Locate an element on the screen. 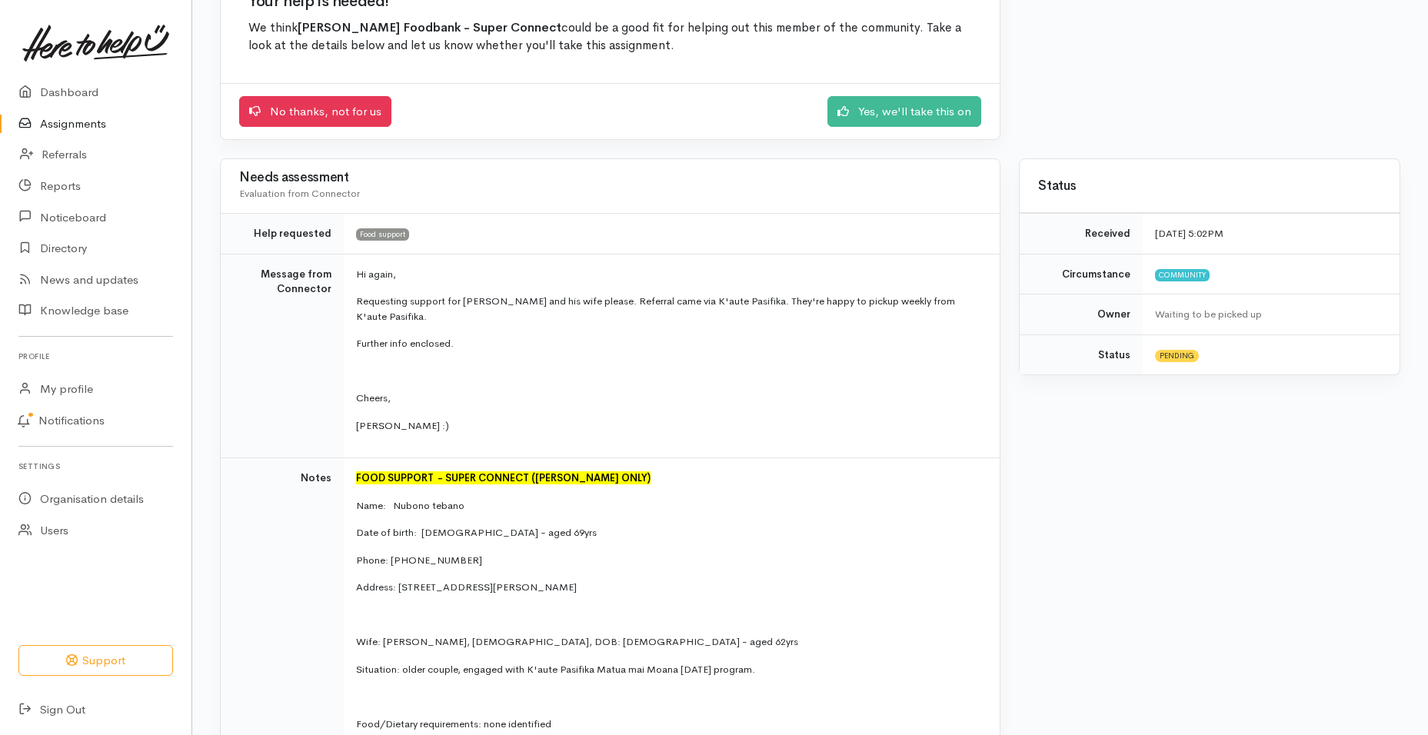  span: Evaluation from Connector is located at coordinates (299, 193).